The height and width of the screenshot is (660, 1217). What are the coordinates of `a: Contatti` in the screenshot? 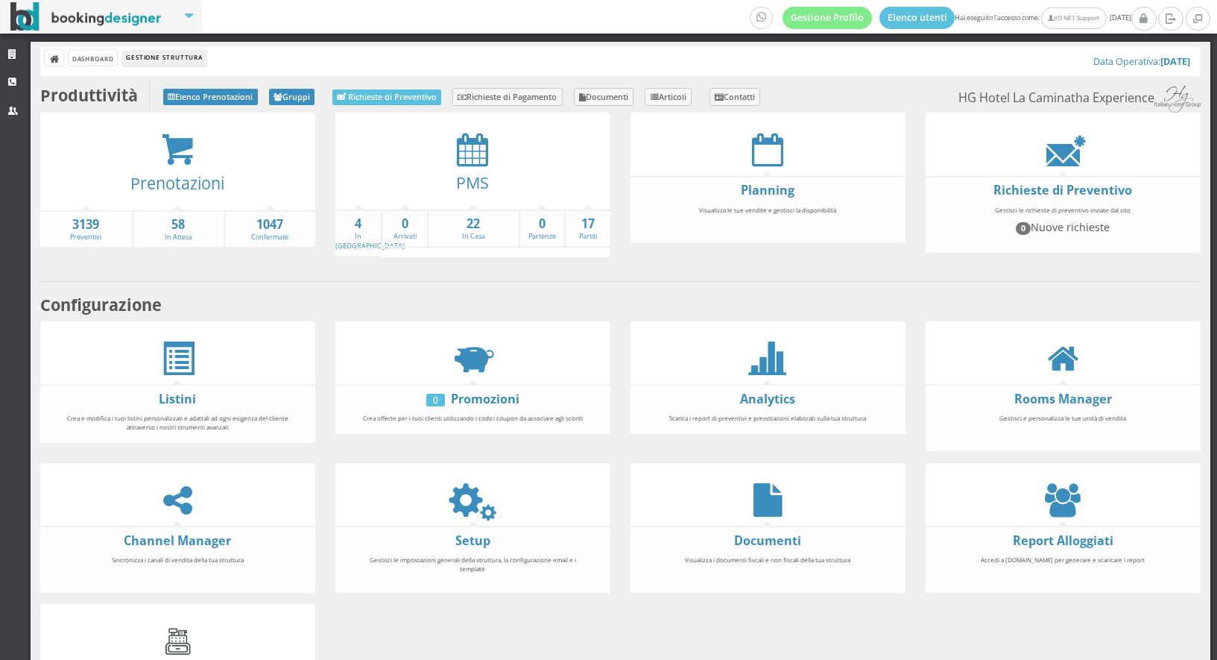 It's located at (735, 97).